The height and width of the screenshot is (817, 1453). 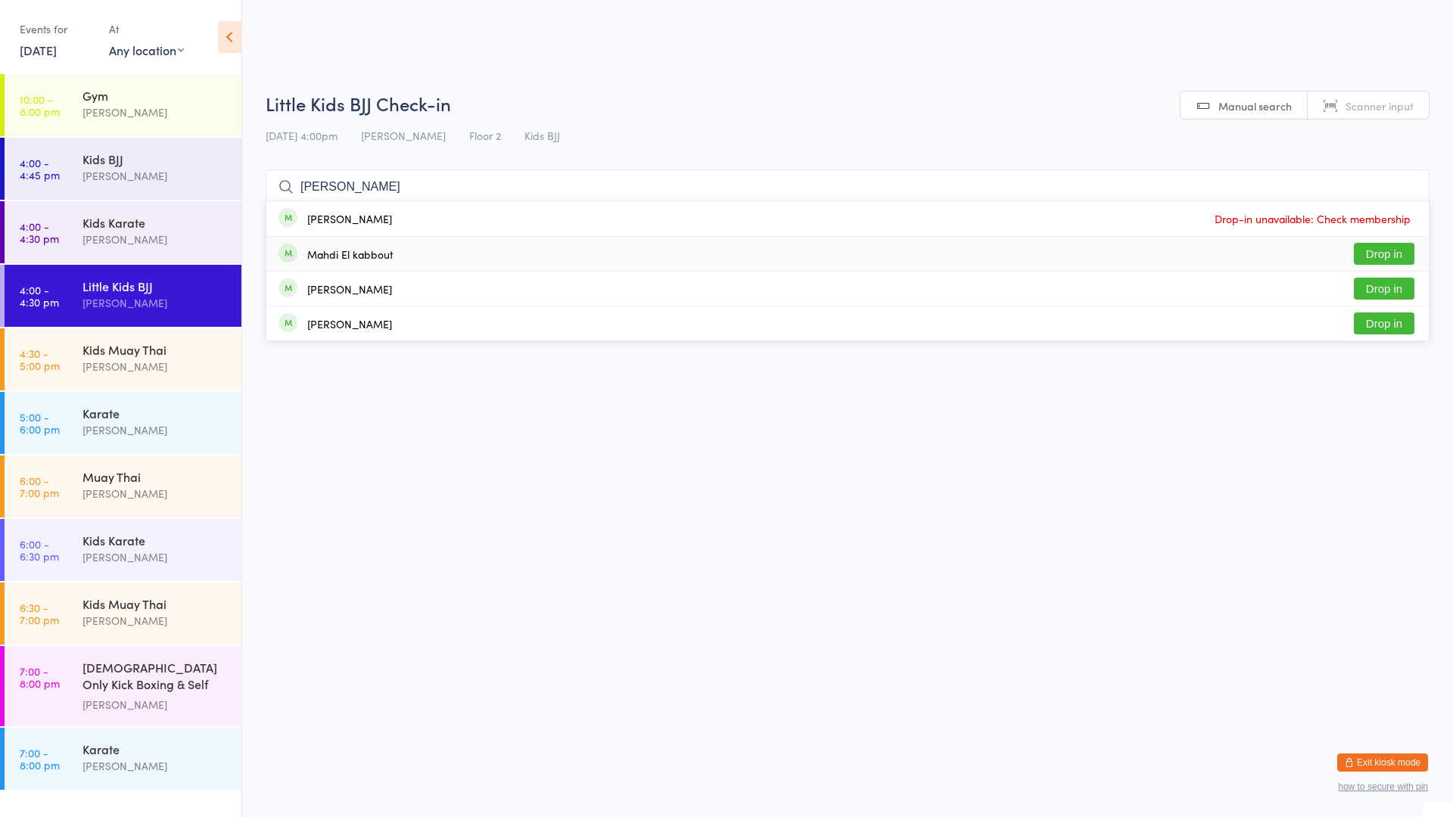 What do you see at coordinates (542, 135) in the screenshot?
I see `span: Kids BJJ` at bounding box center [542, 135].